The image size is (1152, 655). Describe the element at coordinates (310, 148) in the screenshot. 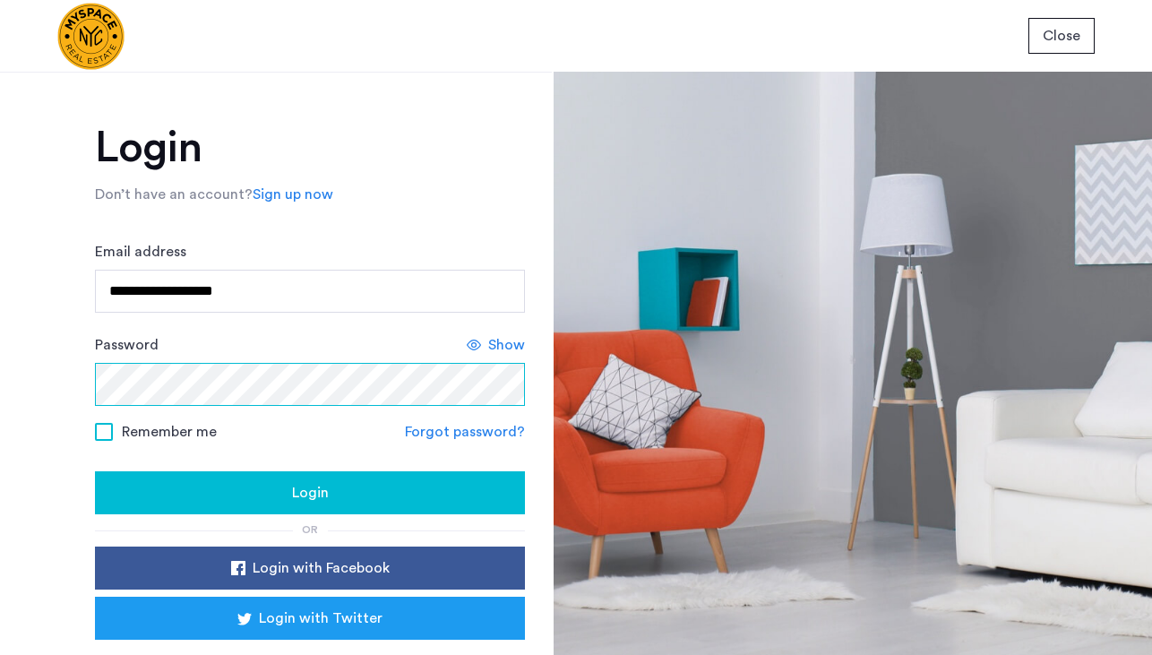

I see `h1: Login` at that location.